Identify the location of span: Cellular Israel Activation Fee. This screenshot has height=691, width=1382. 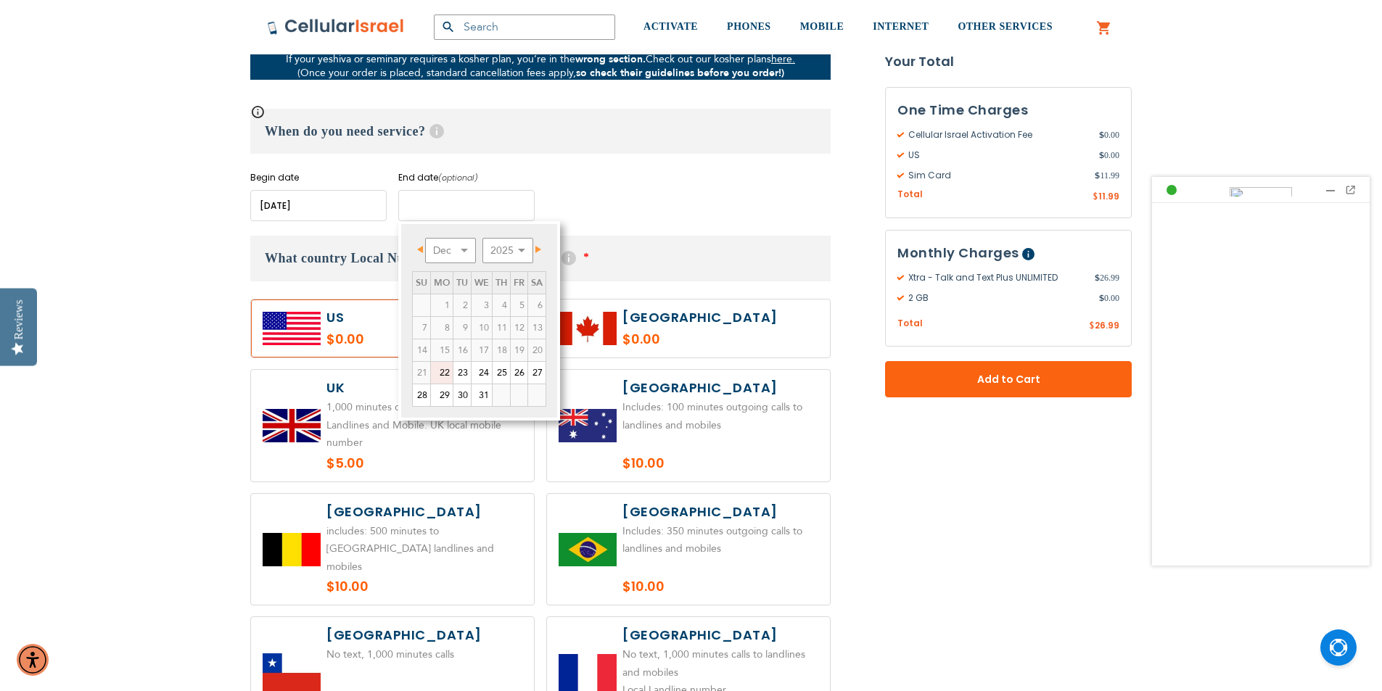
(998, 135).